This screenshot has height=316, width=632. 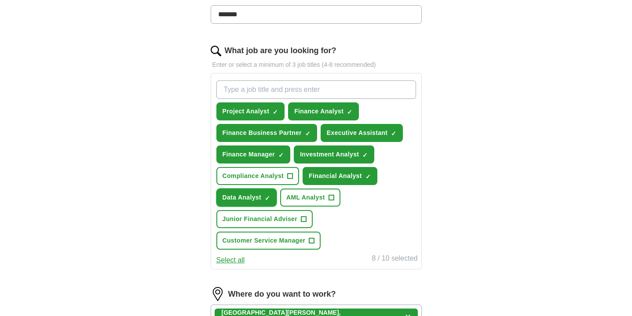 What do you see at coordinates (335, 176) in the screenshot?
I see `span: Financial Analyst` at bounding box center [335, 176].